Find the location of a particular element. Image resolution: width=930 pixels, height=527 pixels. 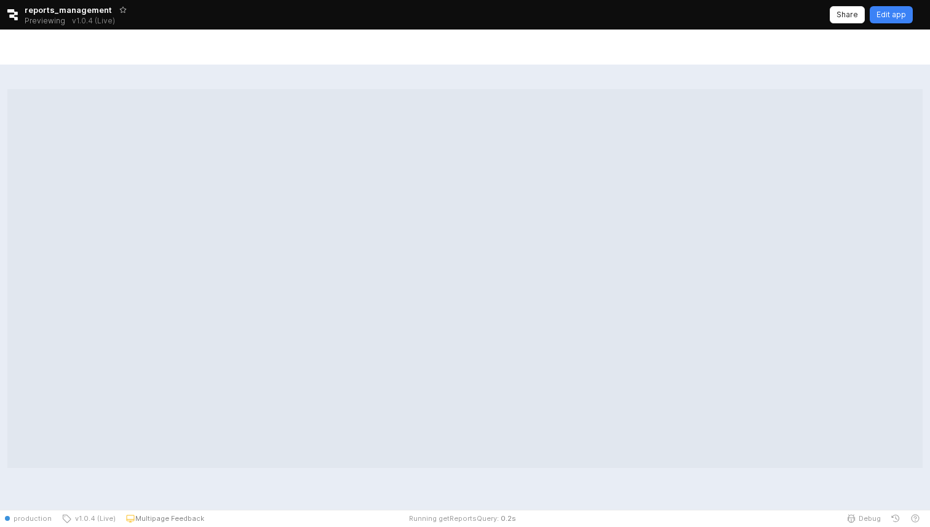

span: reports_management is located at coordinates (68, 10).